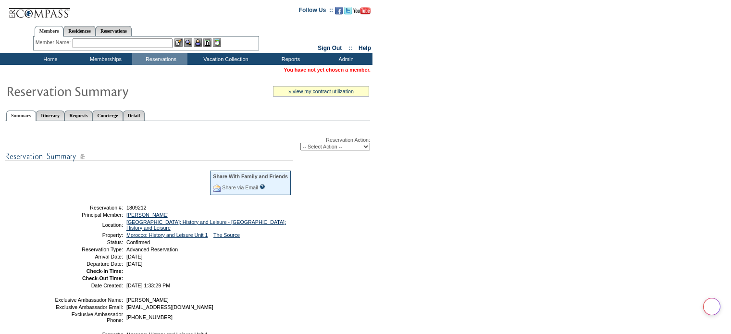  What do you see at coordinates (79, 31) in the screenshot?
I see `a: Residences` at bounding box center [79, 31].